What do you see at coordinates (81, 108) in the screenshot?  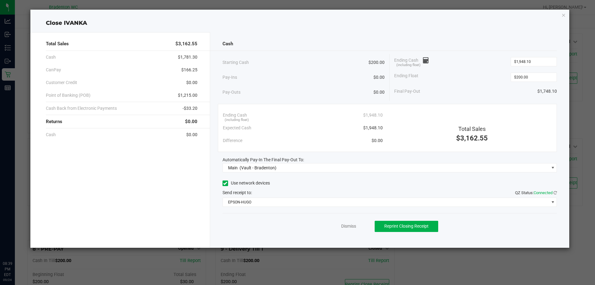 I see `span: Cash Back from Electronic Payments` at bounding box center [81, 108].